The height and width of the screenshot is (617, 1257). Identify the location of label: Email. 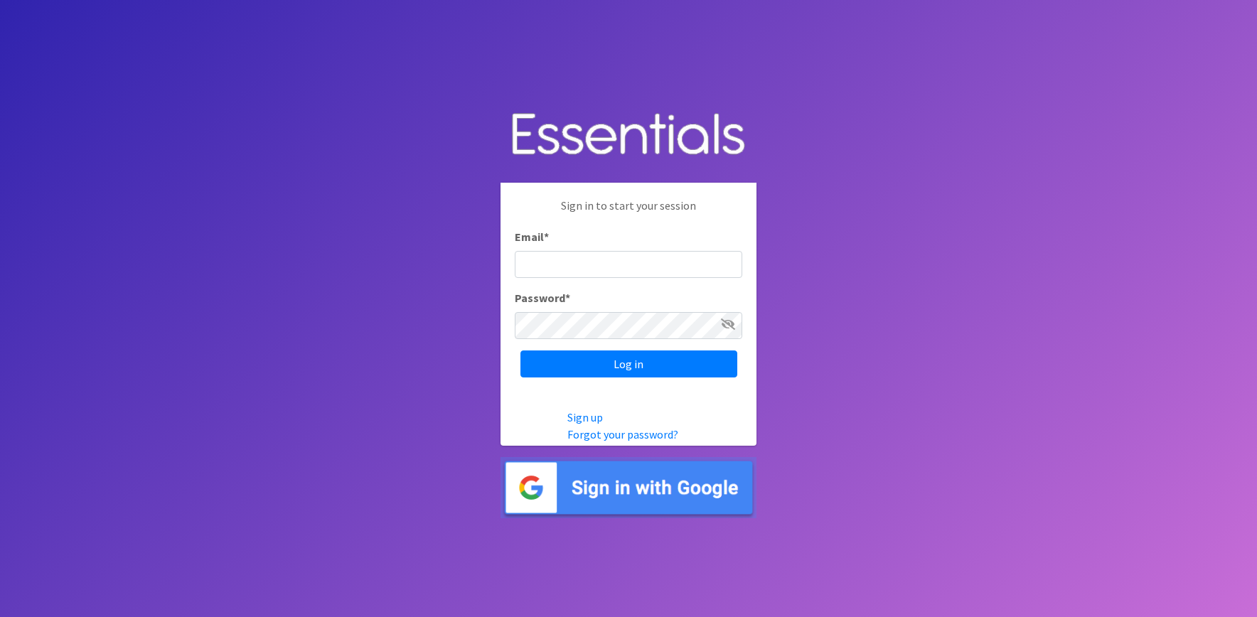
(532, 237).